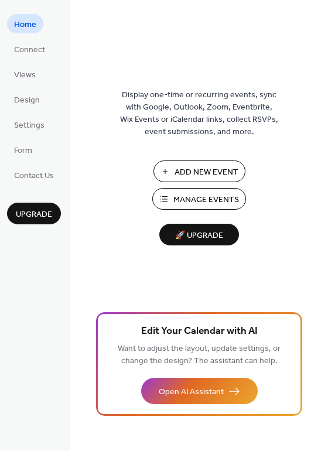 The width and height of the screenshot is (328, 451). What do you see at coordinates (34, 176) in the screenshot?
I see `span: Contact Us` at bounding box center [34, 176].